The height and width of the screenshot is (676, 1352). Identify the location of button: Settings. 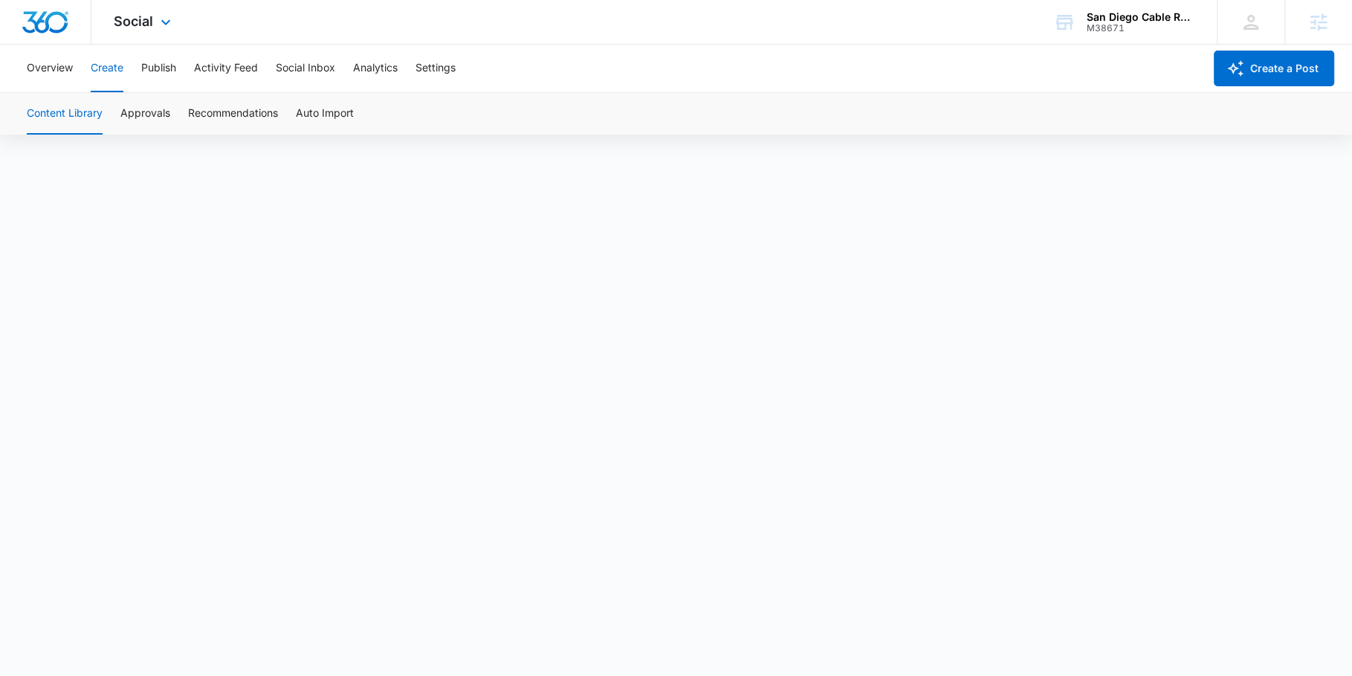
(436, 68).